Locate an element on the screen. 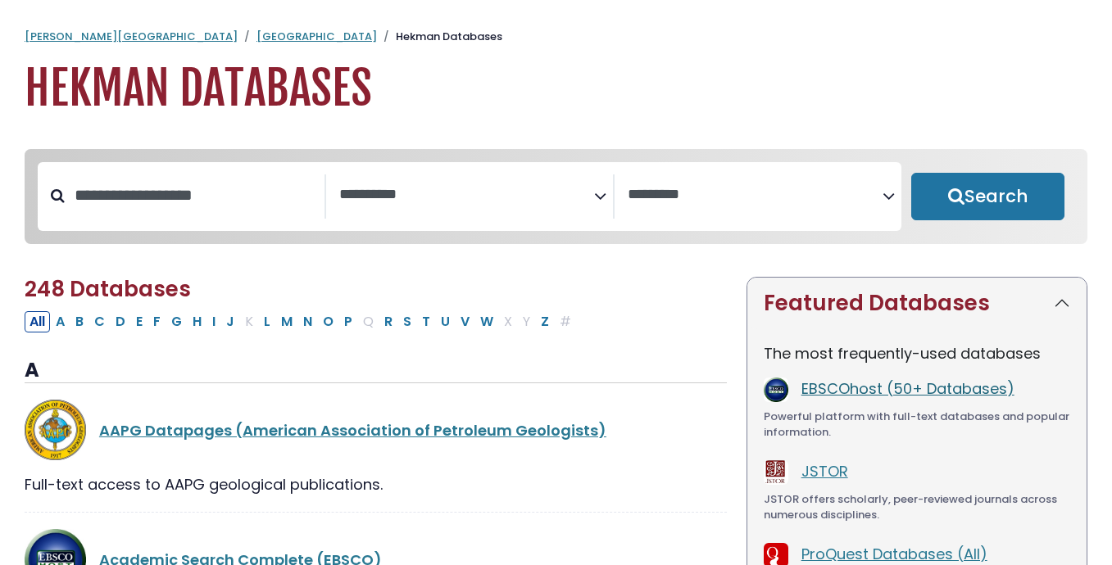 The width and height of the screenshot is (1112, 565). div: Full-text access to AAPG geological publications. is located at coordinates (375, 484).